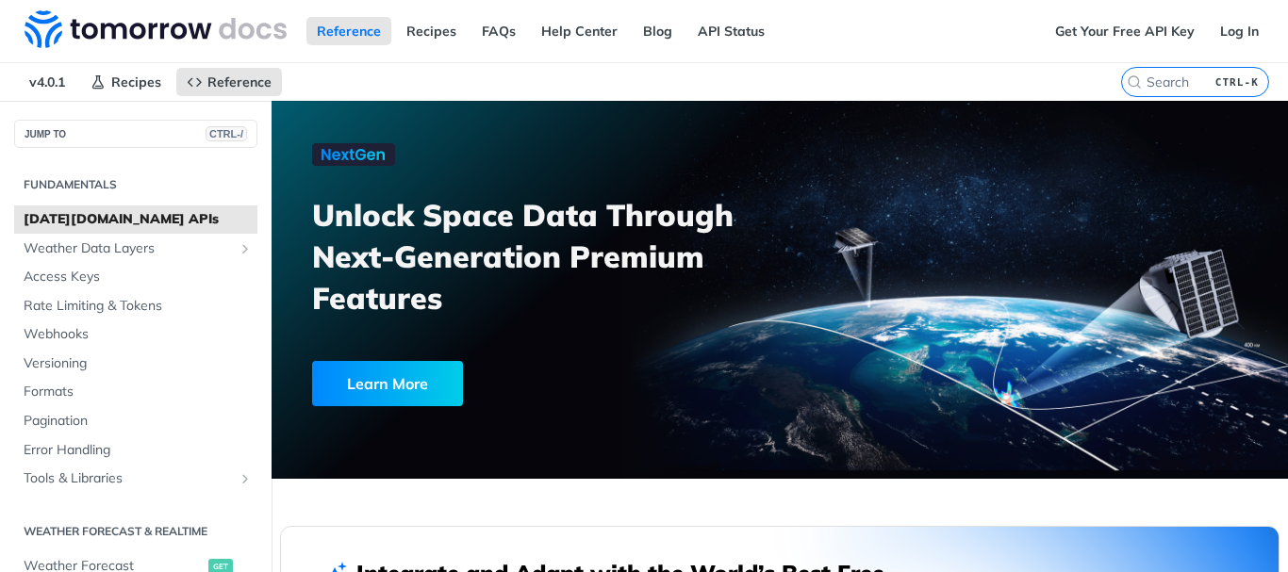 Image resolution: width=1288 pixels, height=572 pixels. I want to click on a: Rate Limiting & Tokens, so click(136, 307).